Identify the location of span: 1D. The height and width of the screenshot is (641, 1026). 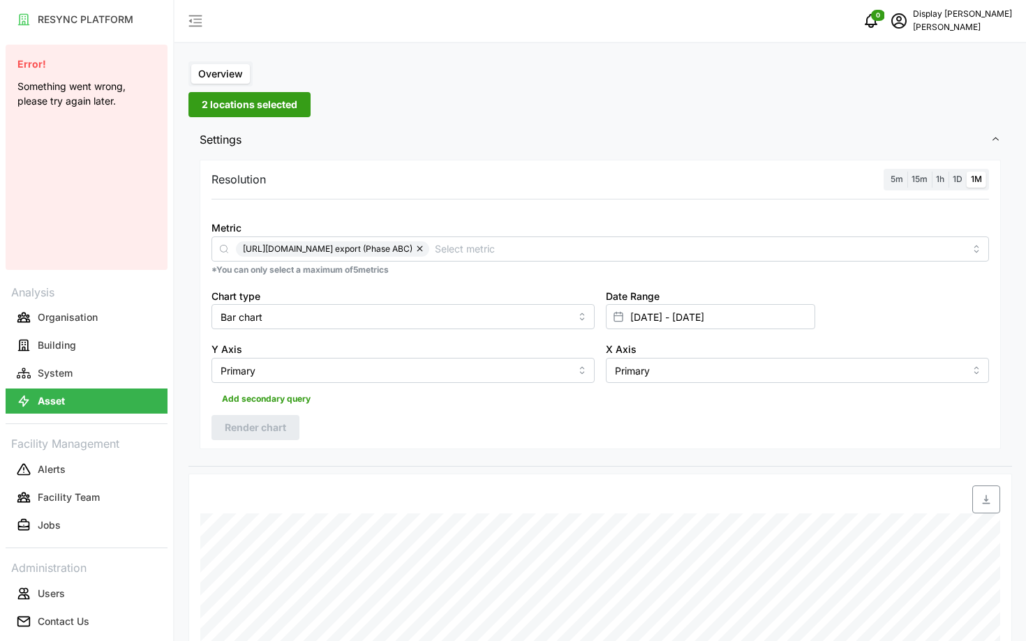
(957, 179).